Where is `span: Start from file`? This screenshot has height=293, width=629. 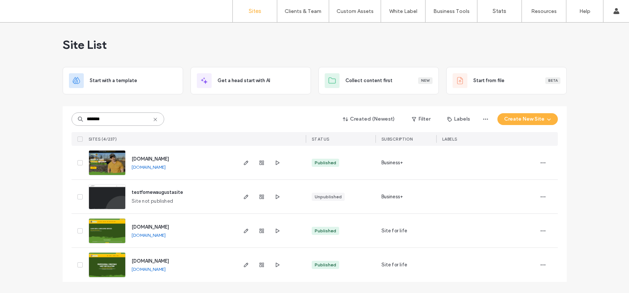
span: Start from file is located at coordinates (489, 81).